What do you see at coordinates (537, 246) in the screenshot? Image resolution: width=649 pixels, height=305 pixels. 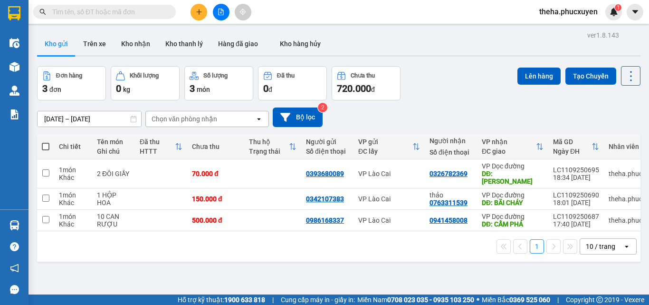 I see `button: 1` at bounding box center [537, 246].